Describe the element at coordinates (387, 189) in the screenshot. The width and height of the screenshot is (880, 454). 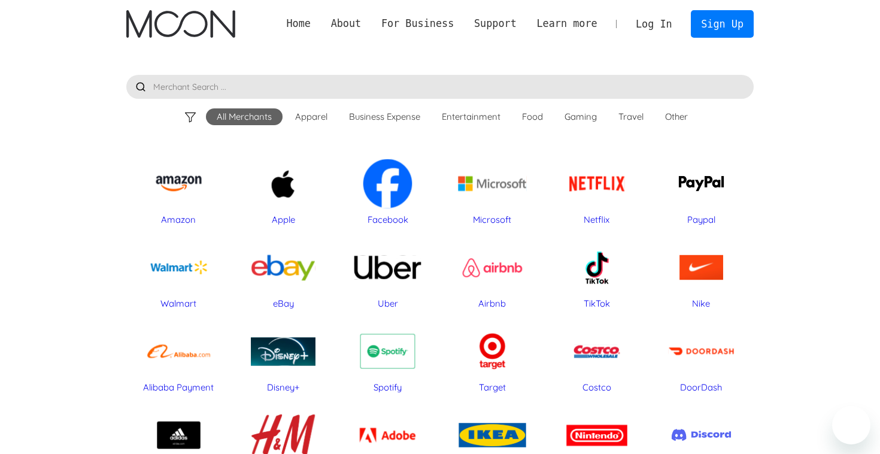
I see `a: Facebook` at that location.